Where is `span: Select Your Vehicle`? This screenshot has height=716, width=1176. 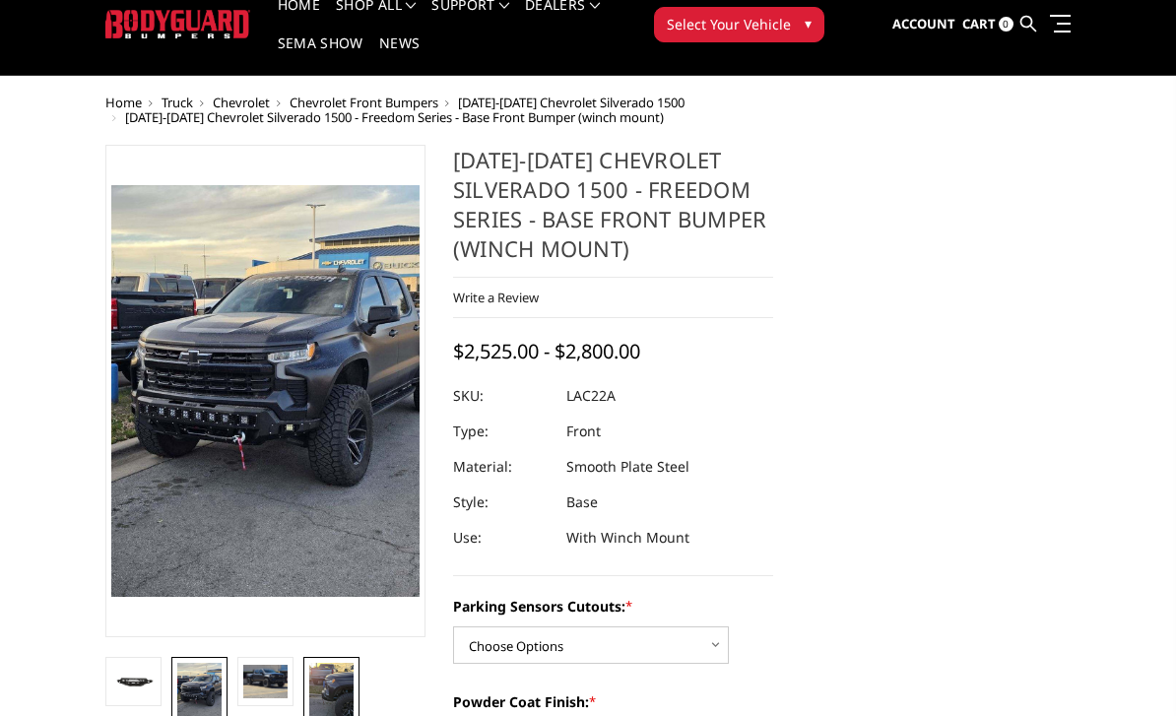
span: Select Your Vehicle is located at coordinates (729, 25).